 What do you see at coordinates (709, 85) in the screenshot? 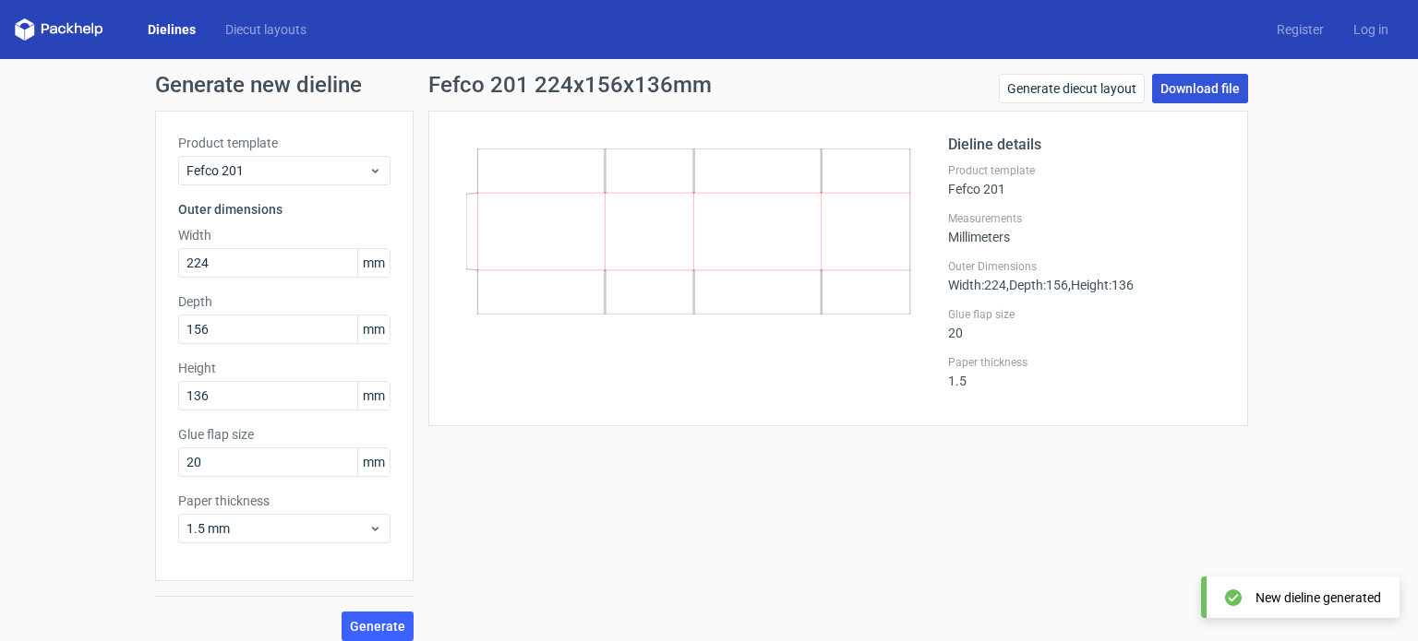
I see `h1: Generate new dieline` at bounding box center [709, 85].